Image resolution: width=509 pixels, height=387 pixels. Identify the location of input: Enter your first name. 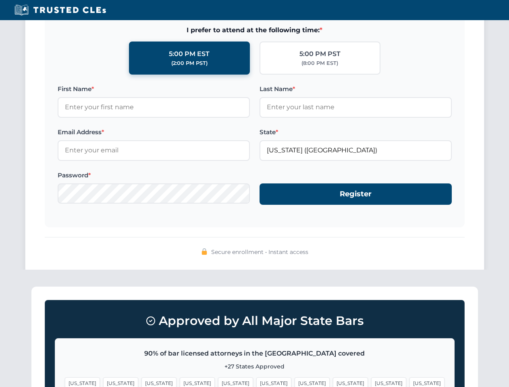
(153, 107).